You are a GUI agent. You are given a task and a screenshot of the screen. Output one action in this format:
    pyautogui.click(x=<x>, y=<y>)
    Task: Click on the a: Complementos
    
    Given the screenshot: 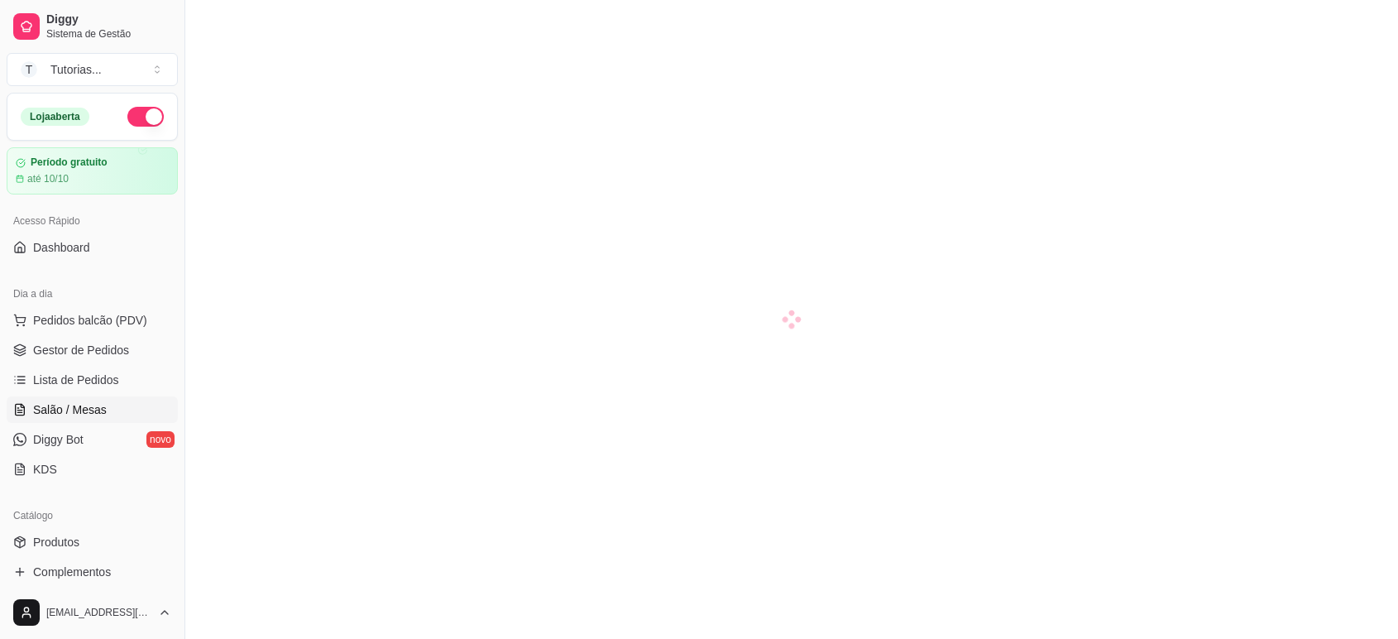 What is the action you would take?
    pyautogui.click(x=92, y=572)
    